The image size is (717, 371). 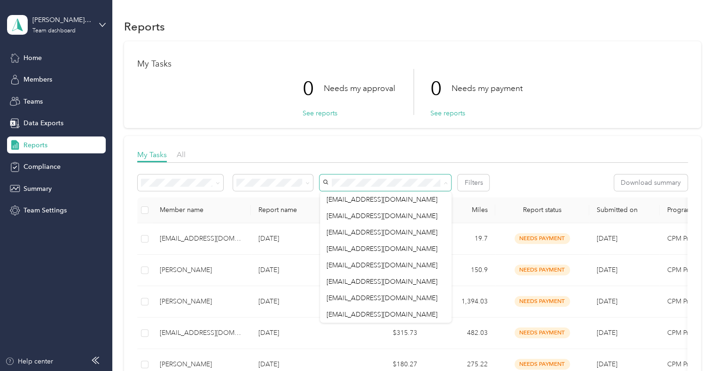 What do you see at coordinates (460, 239) in the screenshot?
I see `td: 19.7` at bounding box center [460, 239].